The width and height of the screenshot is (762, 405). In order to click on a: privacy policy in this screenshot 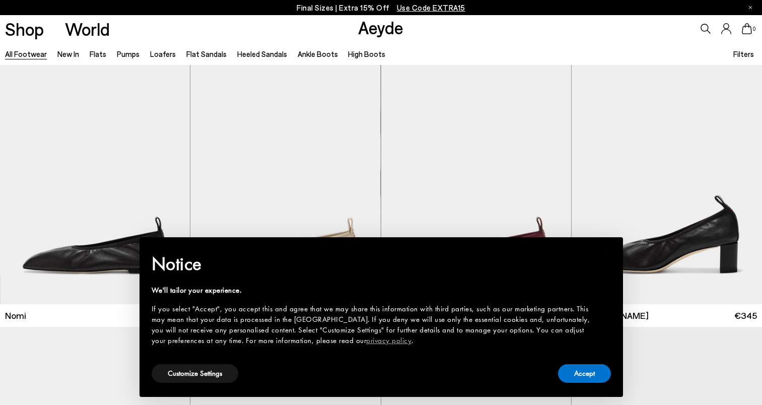, I will do `click(389, 341)`.